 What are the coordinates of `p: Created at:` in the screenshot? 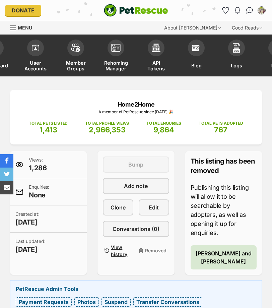 It's located at (27, 219).